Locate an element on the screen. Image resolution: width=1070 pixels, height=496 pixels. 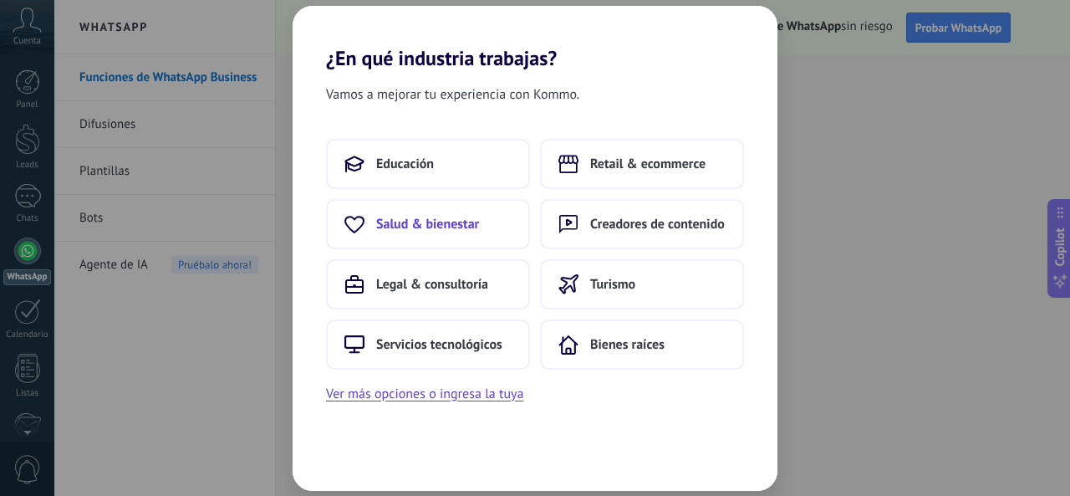
span: Legal & consultoría is located at coordinates (432, 284).